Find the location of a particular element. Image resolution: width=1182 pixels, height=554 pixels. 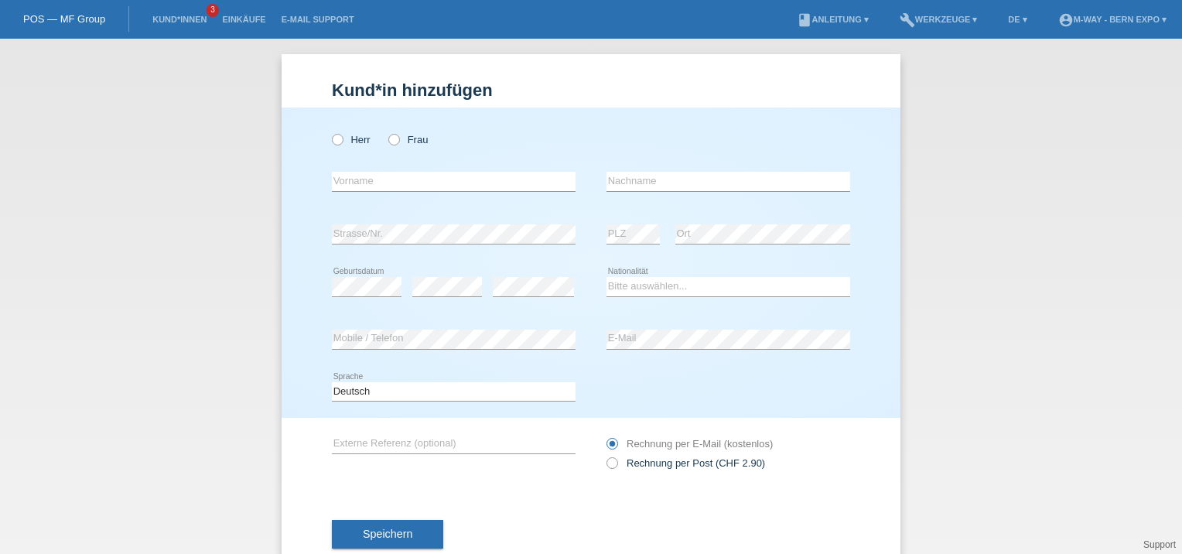

input: Frau is located at coordinates (393, 138).